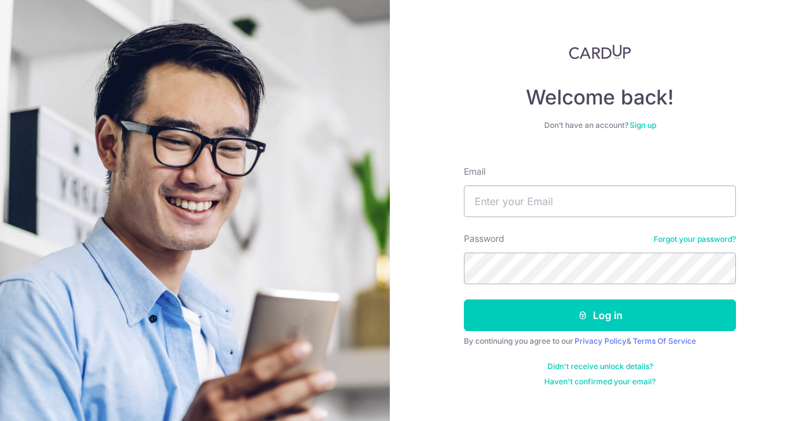 Image resolution: width=810 pixels, height=421 pixels. I want to click on div: Don’t have an account?, so click(600, 125).